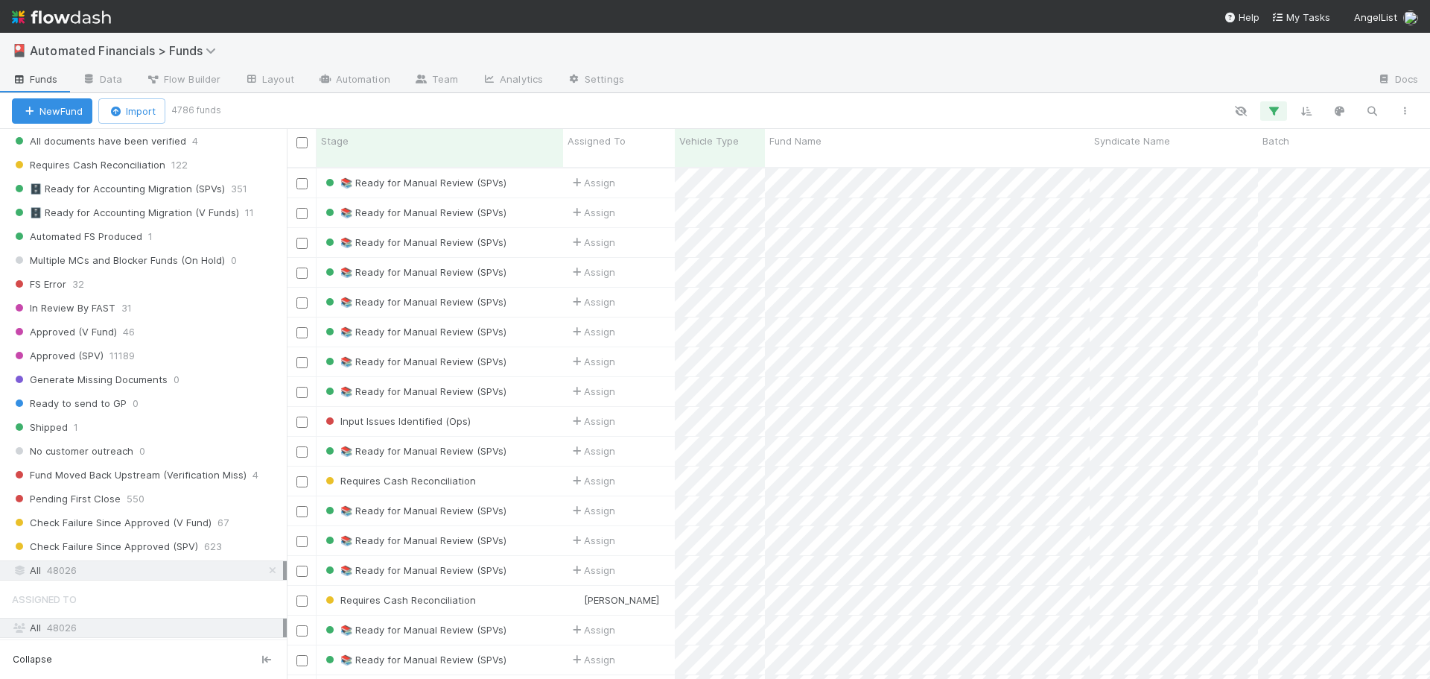 Image resolution: width=1430 pixels, height=679 pixels. I want to click on span: Pending First Close, so click(66, 498).